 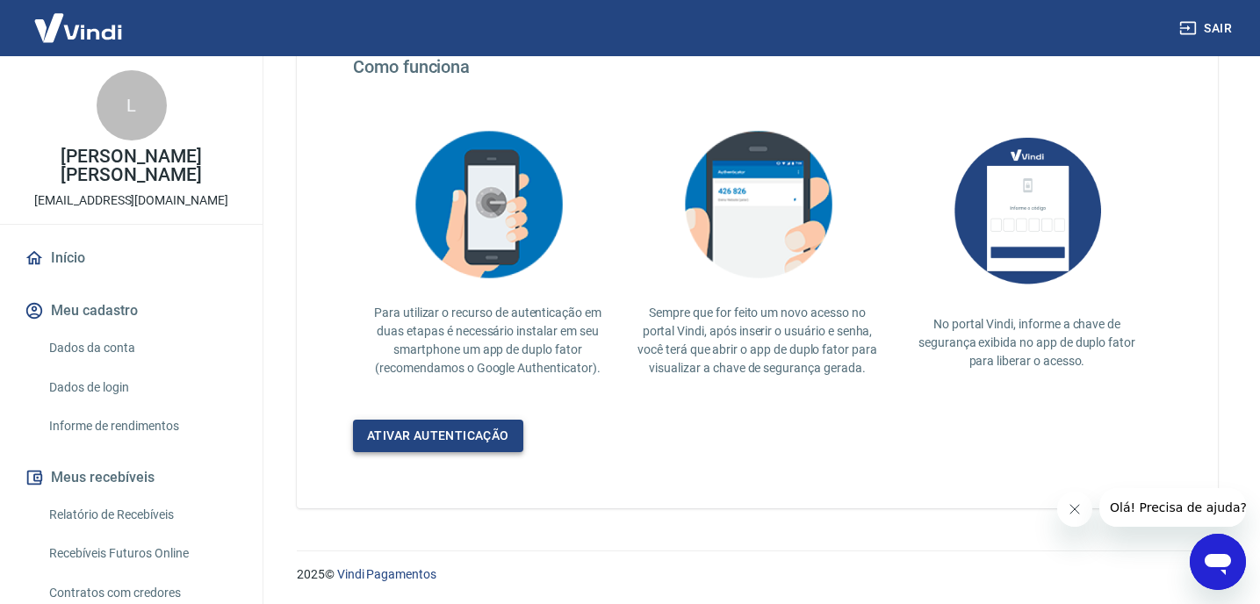 What do you see at coordinates (131, 311) in the screenshot?
I see `button: Meu cadastro` at bounding box center [131, 311].